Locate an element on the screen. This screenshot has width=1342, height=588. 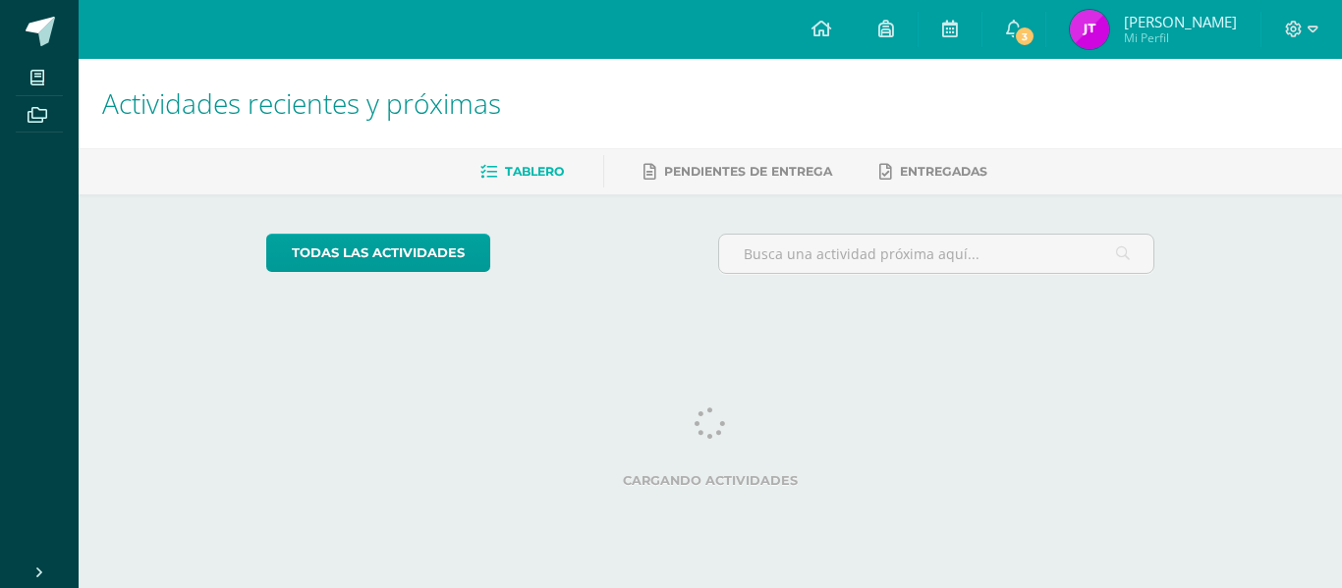
label: Cargando actividades is located at coordinates (710, 480).